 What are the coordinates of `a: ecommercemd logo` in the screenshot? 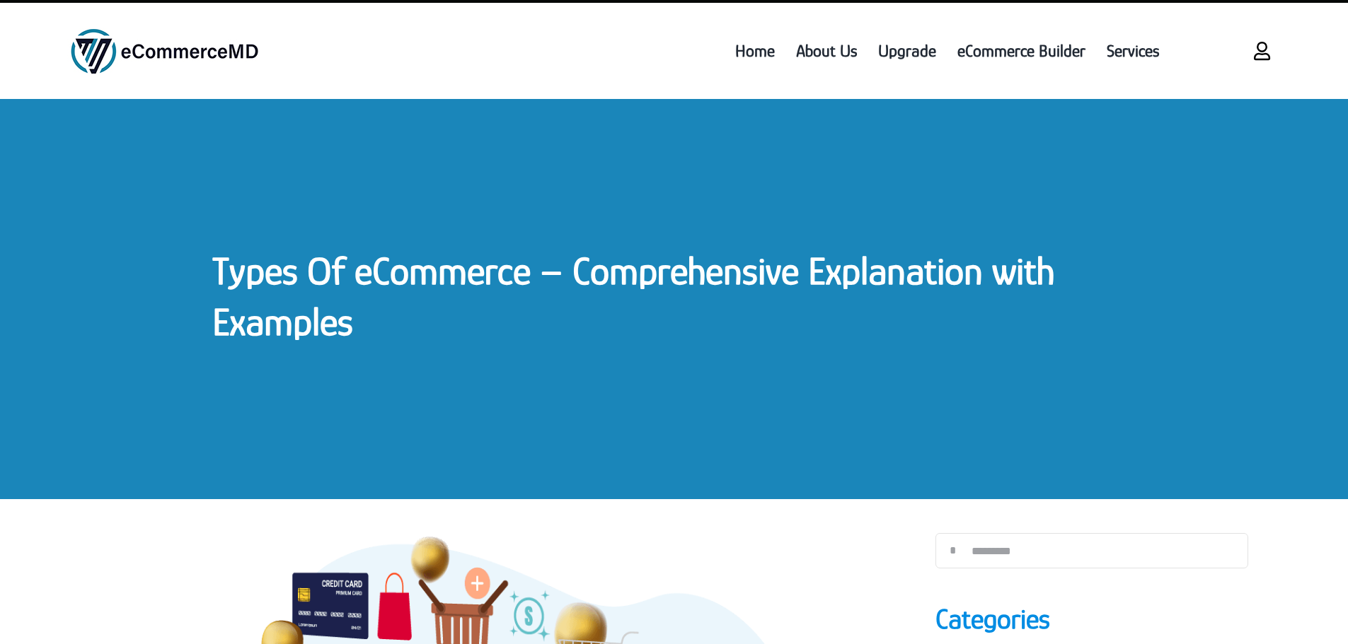 It's located at (164, 35).